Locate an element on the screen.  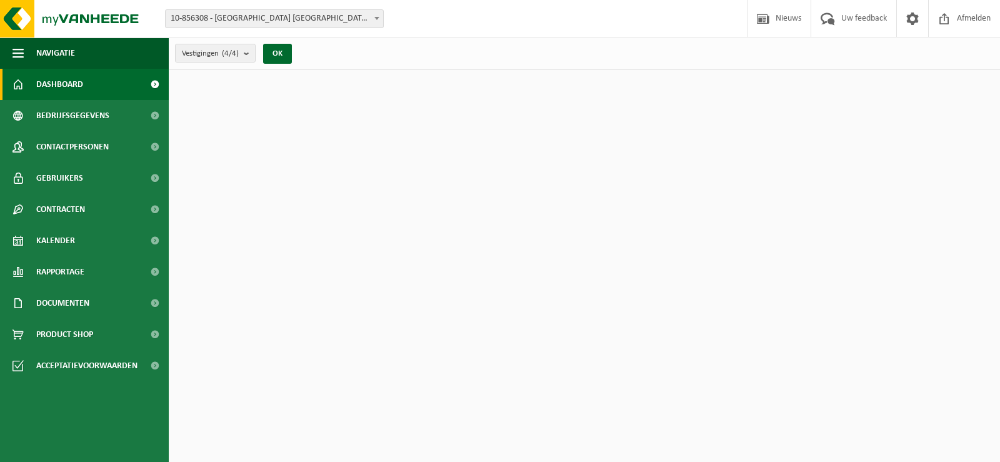
count: (4/4) is located at coordinates (230, 53).